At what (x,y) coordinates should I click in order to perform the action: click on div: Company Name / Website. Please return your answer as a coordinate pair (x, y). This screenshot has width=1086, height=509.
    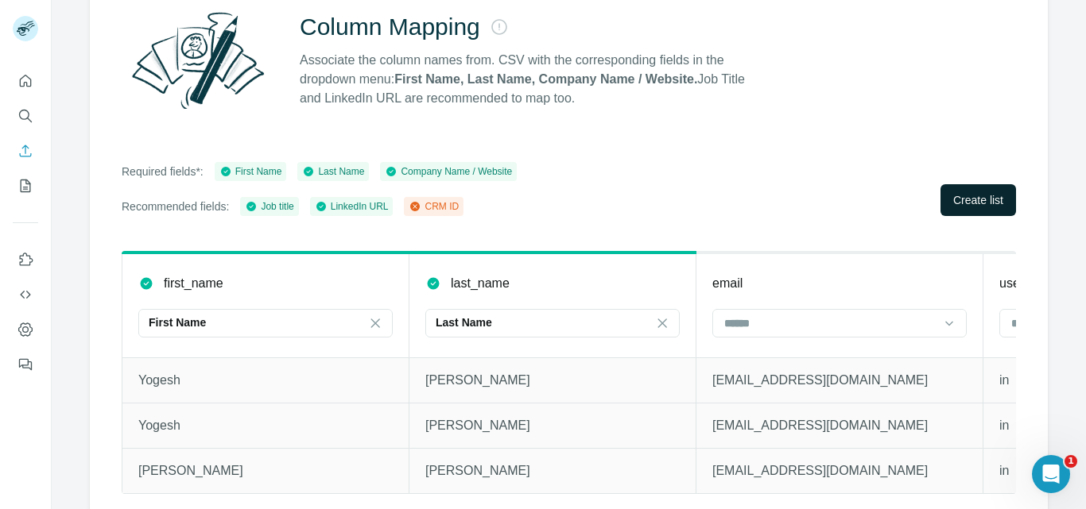
    Looking at the image, I should click on (448, 172).